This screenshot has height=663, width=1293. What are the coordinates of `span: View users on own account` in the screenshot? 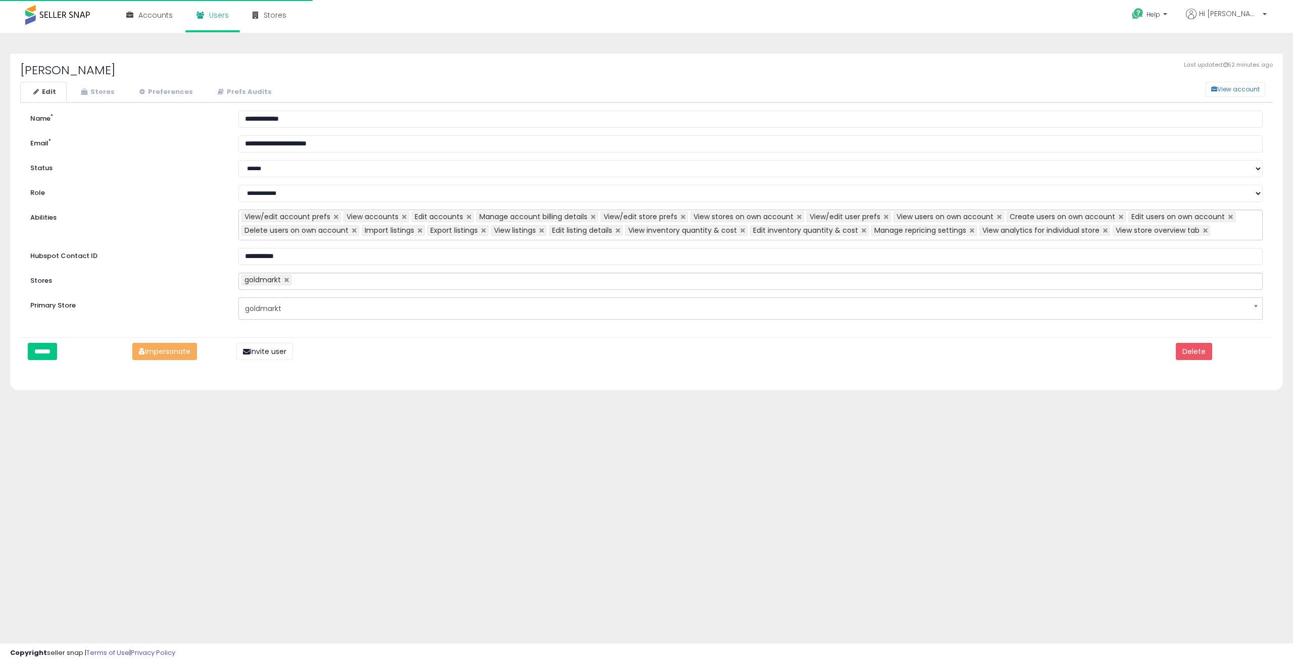 It's located at (945, 217).